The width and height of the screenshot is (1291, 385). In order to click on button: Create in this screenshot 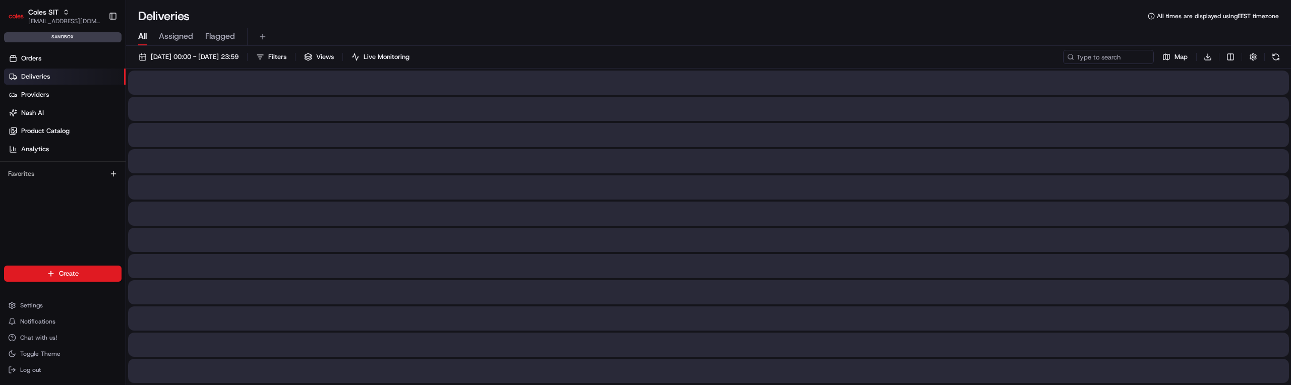, I will do `click(63, 274)`.